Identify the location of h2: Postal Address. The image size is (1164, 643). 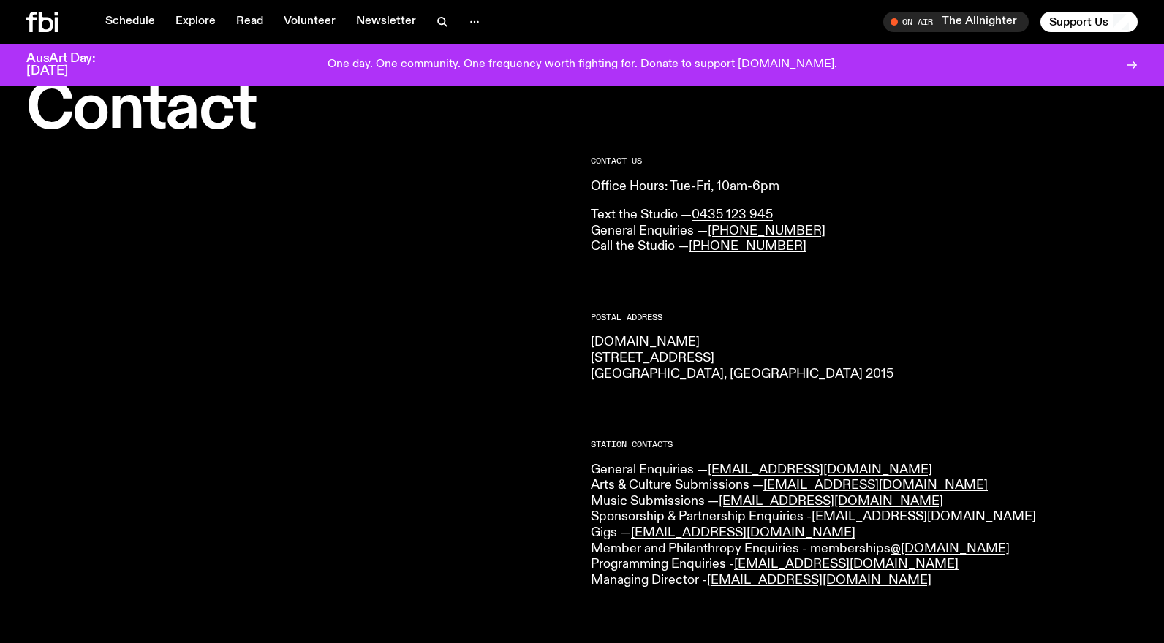
(864, 317).